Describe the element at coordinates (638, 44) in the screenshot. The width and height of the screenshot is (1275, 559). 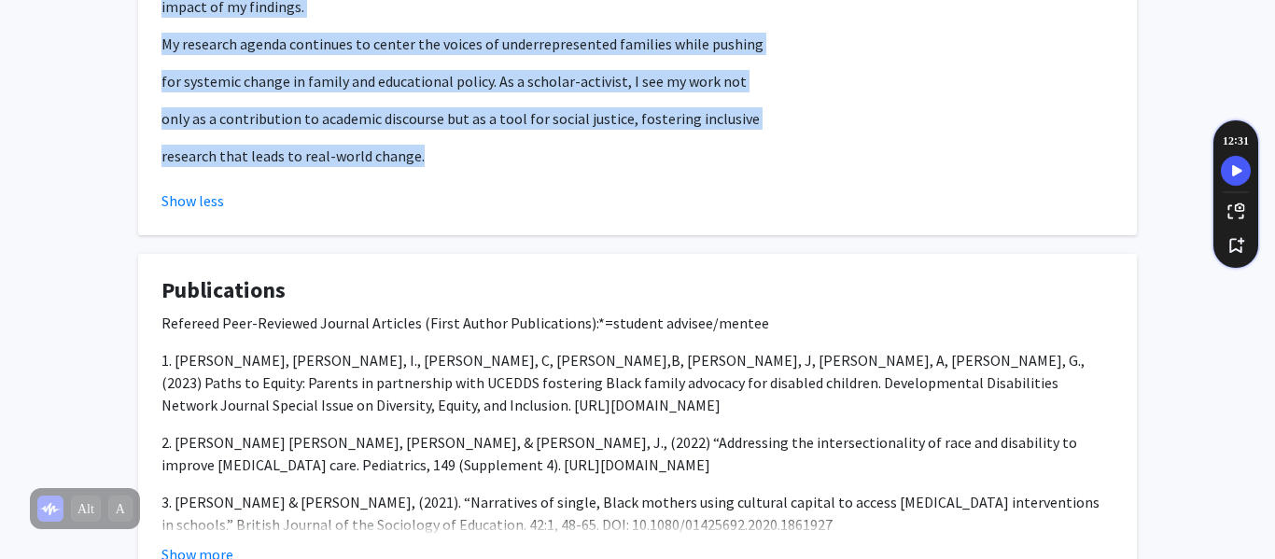
I see `p: My research agenda continues to center the voices of underrepresented families while pushing` at that location.